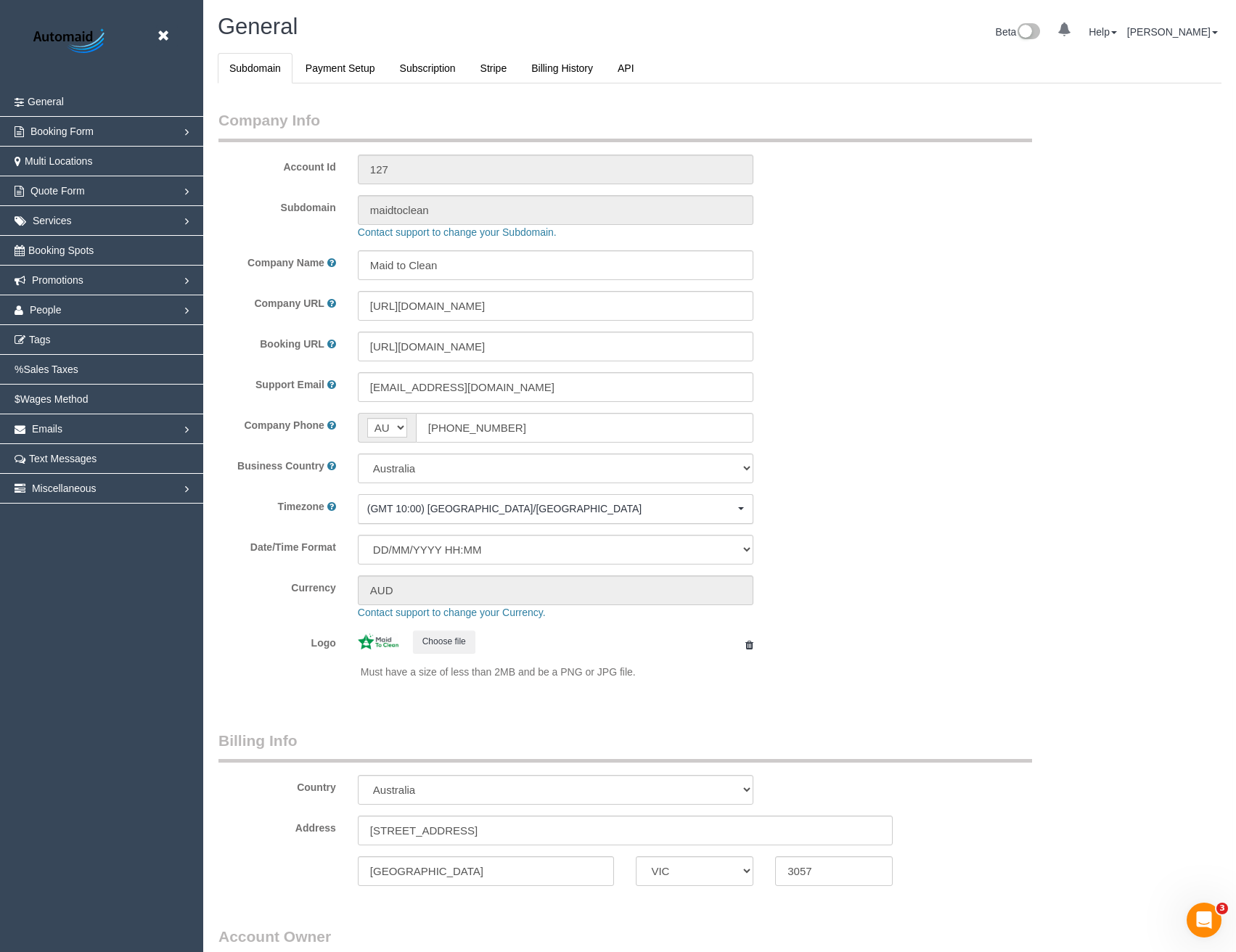 Image resolution: width=1236 pixels, height=952 pixels. Describe the element at coordinates (255, 68) in the screenshot. I see `a: Subdomain` at that location.